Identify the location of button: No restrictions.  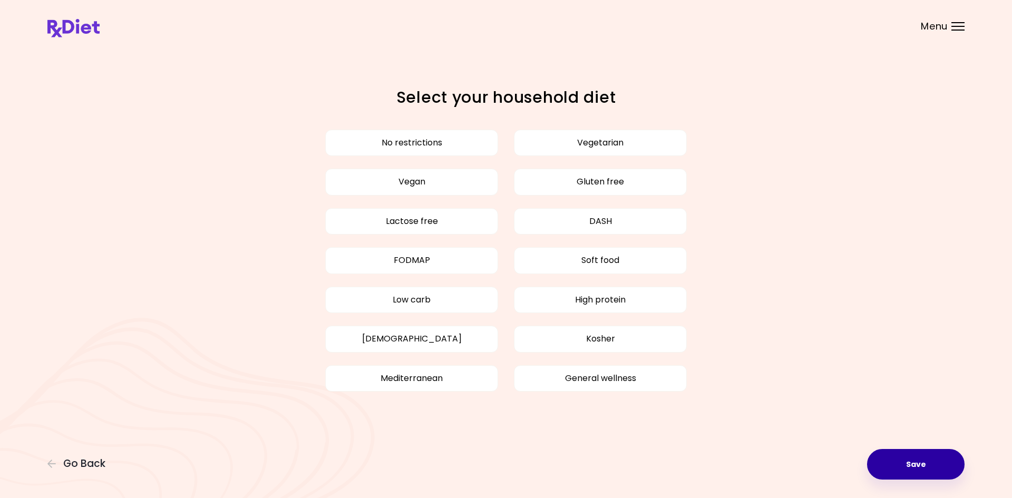
(412, 143).